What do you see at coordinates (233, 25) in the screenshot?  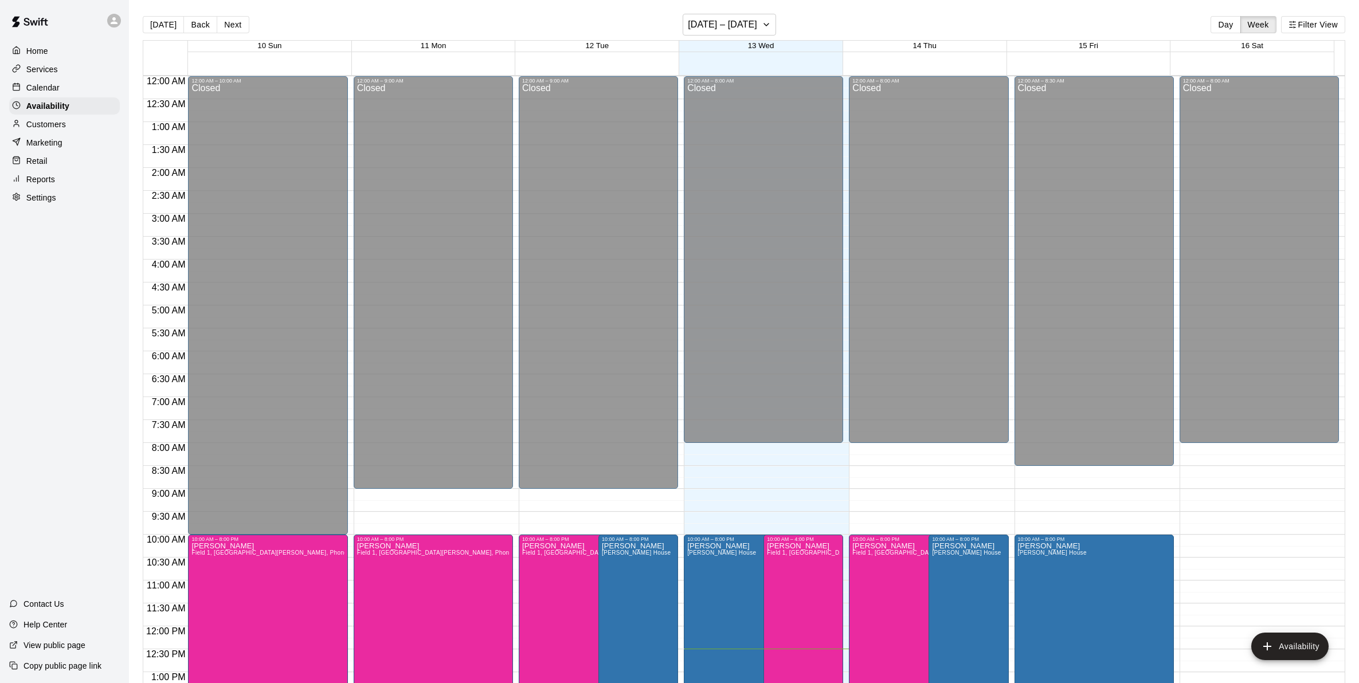 I see `button: Next` at bounding box center [233, 25].